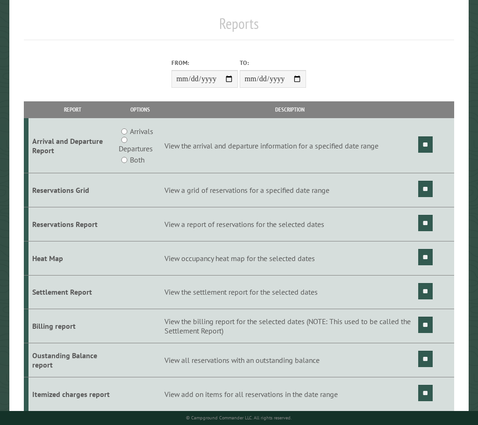  What do you see at coordinates (290, 326) in the screenshot?
I see `td: View the billing report for the selected dates (NOTE: This used to be called the Settlement Report)` at bounding box center [290, 326].